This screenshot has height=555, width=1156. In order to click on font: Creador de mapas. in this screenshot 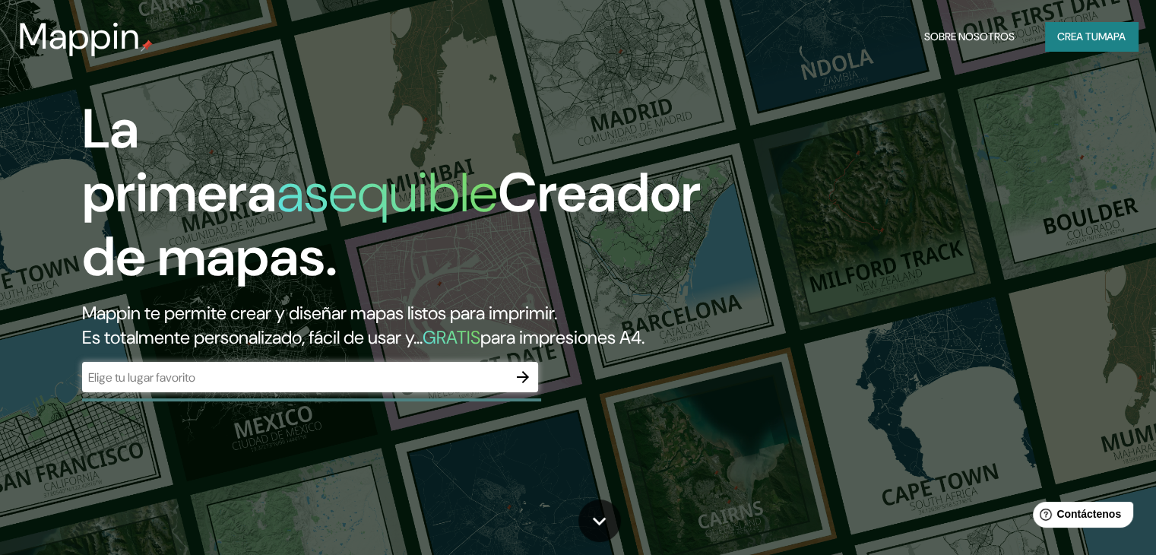, I will do `click(392, 224)`.